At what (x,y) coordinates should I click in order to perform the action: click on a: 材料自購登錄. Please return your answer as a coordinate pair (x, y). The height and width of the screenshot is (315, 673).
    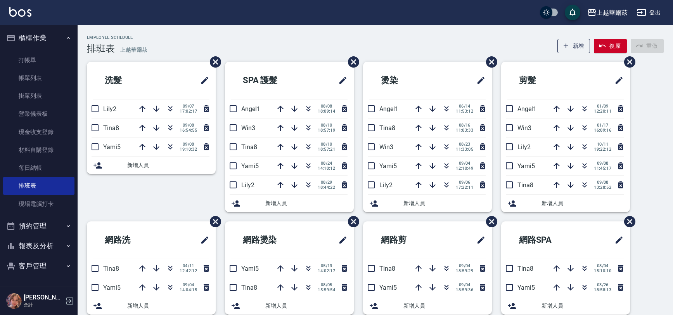
    Looking at the image, I should click on (39, 150).